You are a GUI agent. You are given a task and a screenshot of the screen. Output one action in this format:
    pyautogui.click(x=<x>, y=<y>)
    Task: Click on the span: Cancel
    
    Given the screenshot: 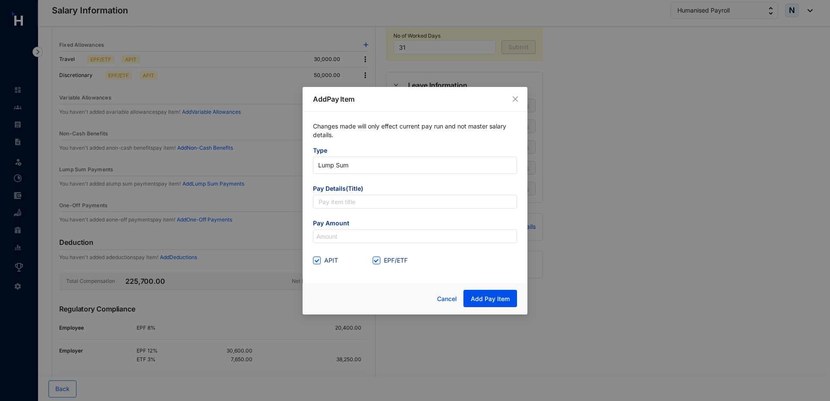 What is the action you would take?
    pyautogui.click(x=447, y=299)
    